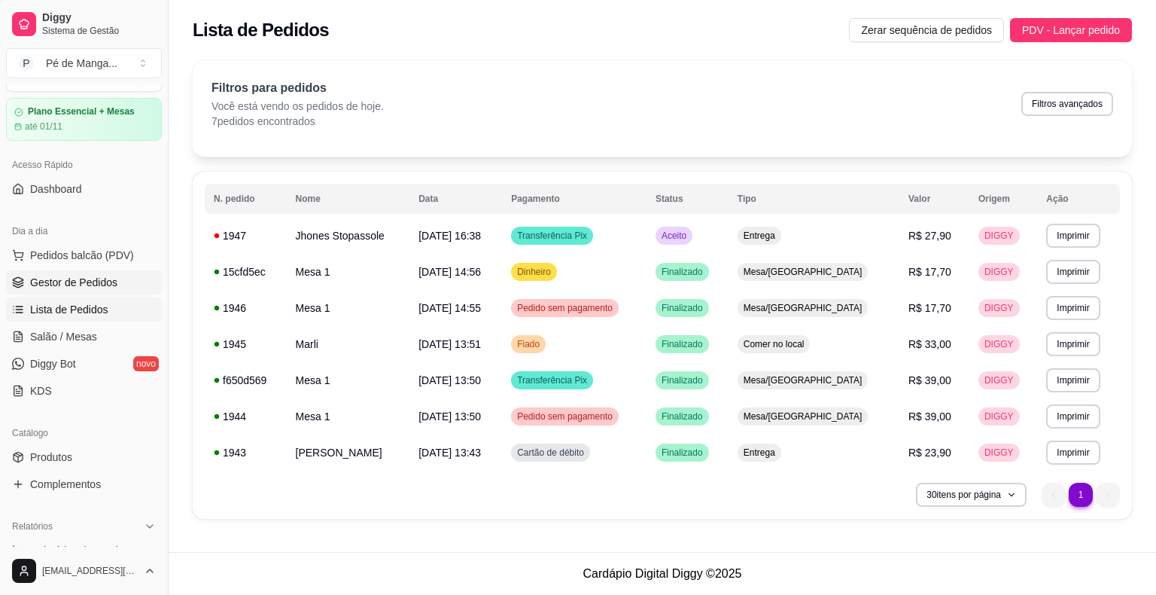  Describe the element at coordinates (1003, 199) in the screenshot. I see `th: Origem` at that location.